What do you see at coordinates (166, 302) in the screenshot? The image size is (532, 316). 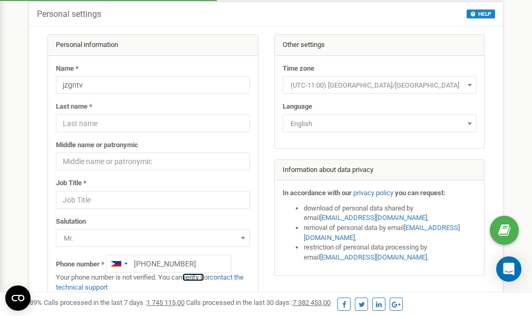 I see `u: 1 745 115,00` at bounding box center [166, 302].